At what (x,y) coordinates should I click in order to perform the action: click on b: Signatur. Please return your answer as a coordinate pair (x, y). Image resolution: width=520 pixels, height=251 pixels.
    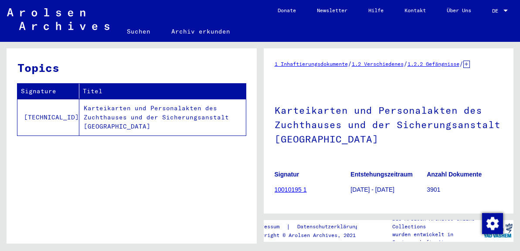
    Looking at the image, I should click on (287, 174).